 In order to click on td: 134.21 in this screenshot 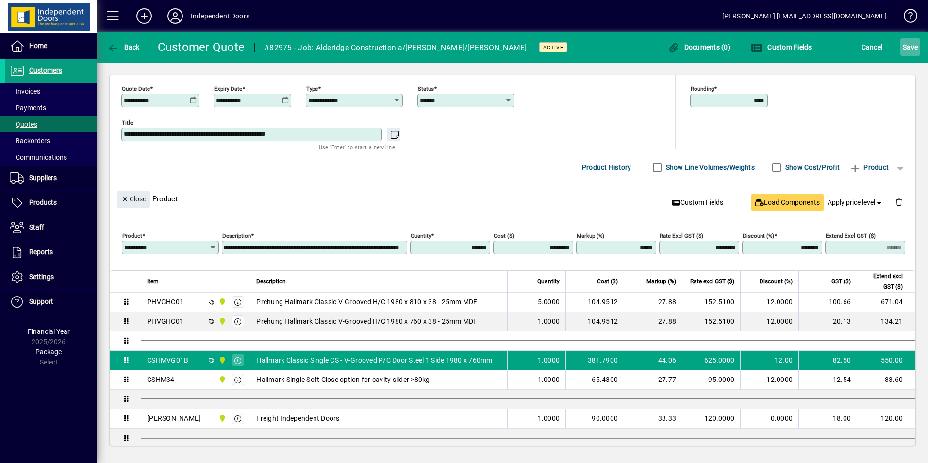, I will do `click(886, 322)`.